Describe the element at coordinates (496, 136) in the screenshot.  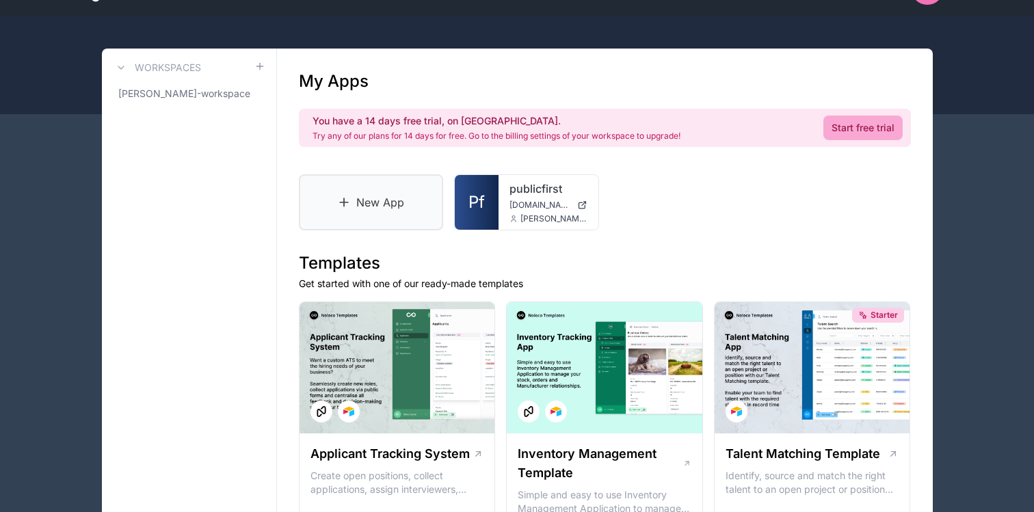
I see `p: Try any of our plans for 14 days for free. Go to the billing settings of your workspace to upgrade!` at that location.